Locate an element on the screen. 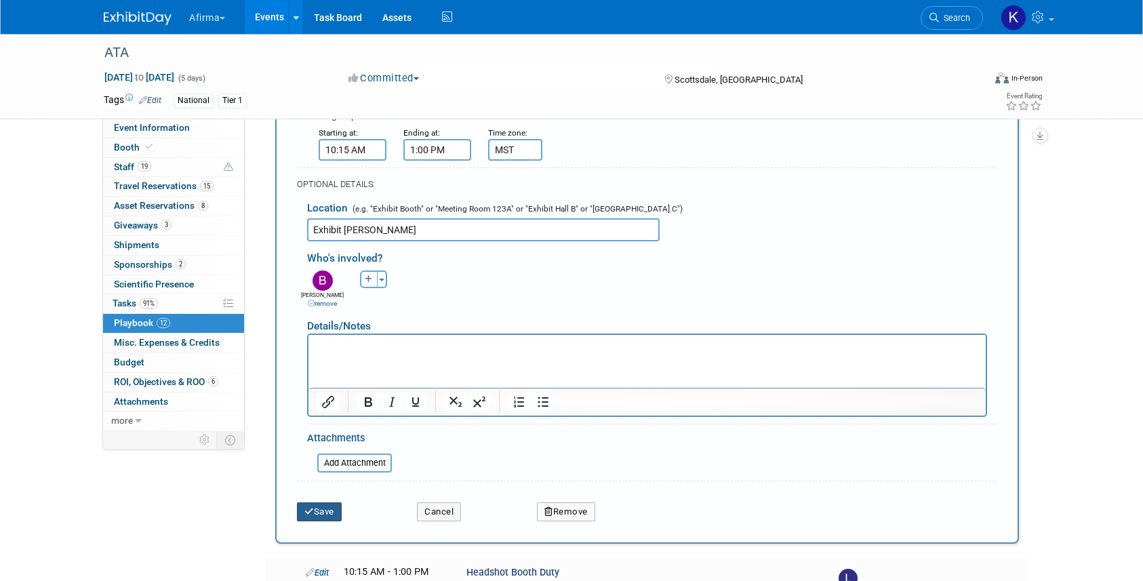  input: Start Time is located at coordinates (353, 150).